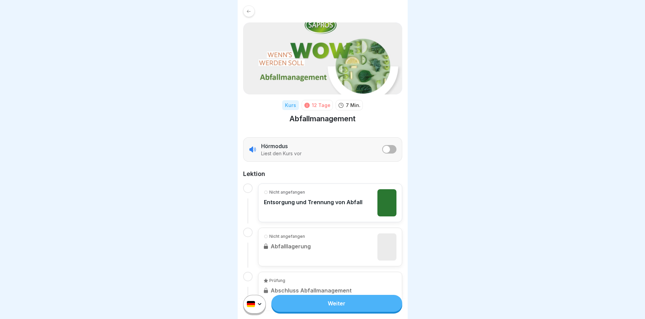  What do you see at coordinates (274, 146) in the screenshot?
I see `p: Hörmodus` at bounding box center [274, 146].